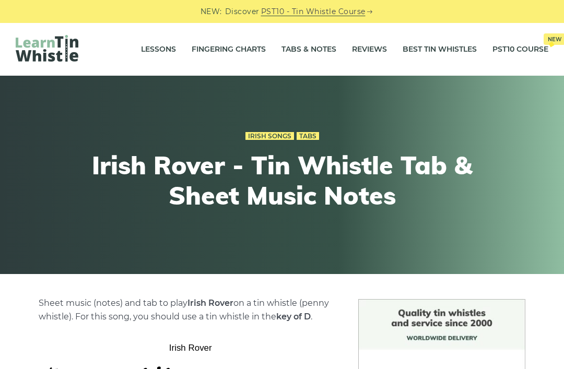  Describe the element at coordinates (269, 136) in the screenshot. I see `a: Irish Songs` at that location.